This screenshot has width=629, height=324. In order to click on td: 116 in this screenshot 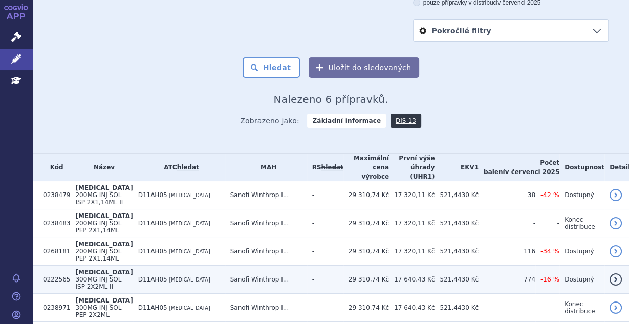, I will do `click(507, 251)`.